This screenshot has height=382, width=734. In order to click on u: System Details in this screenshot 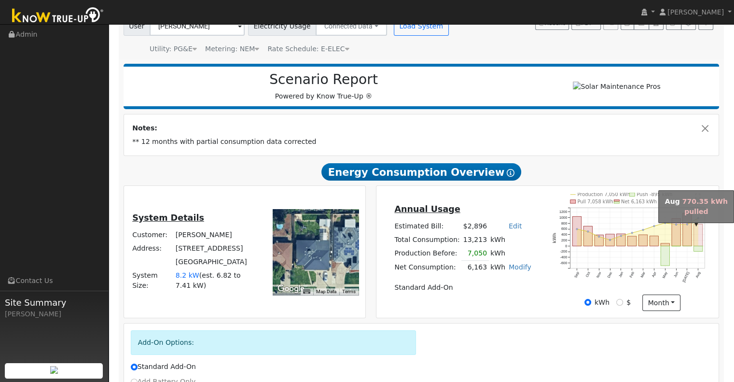, I will do `click(168, 218)`.